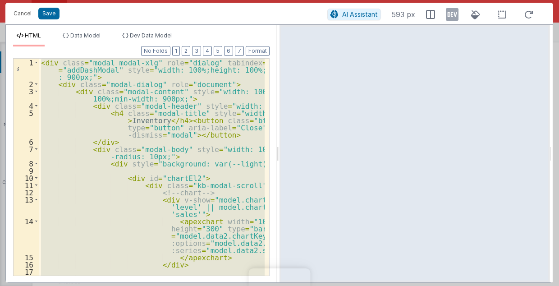 Image resolution: width=559 pixels, height=286 pixels. What do you see at coordinates (176, 51) in the screenshot?
I see `button: 1` at bounding box center [176, 51].